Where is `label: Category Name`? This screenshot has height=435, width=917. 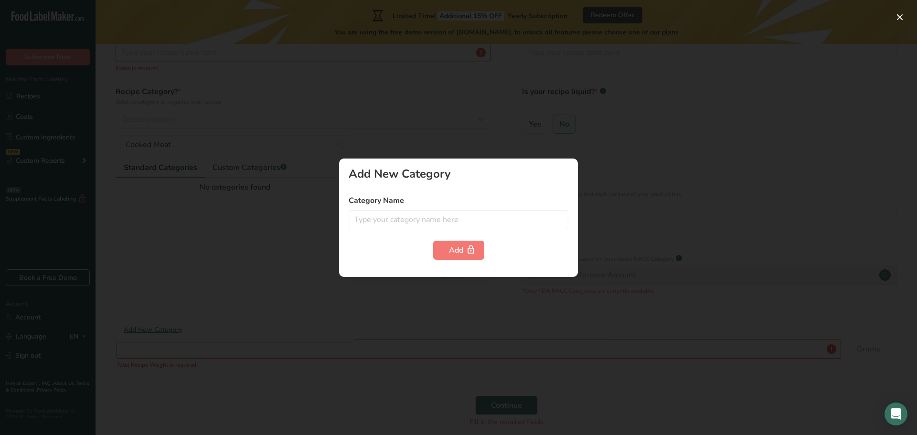 label: Category Name is located at coordinates (459, 201).